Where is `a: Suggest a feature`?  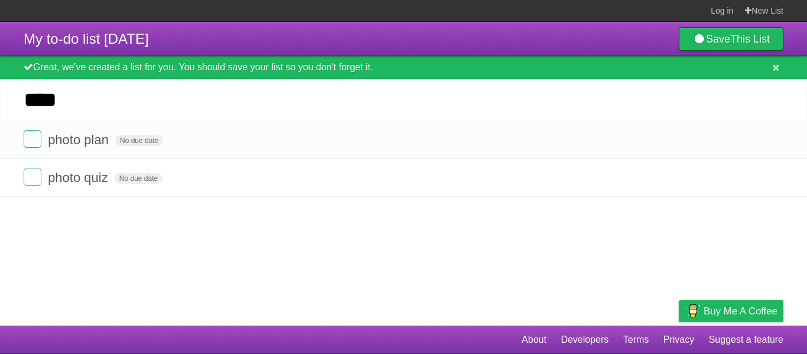 a: Suggest a feature is located at coordinates (746, 340).